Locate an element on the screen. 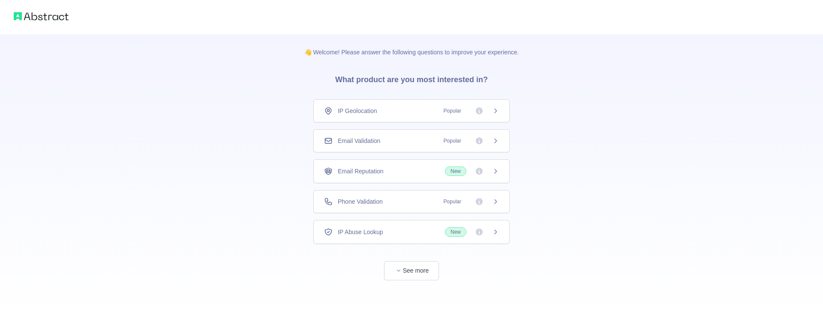  span: Email Reputation is located at coordinates (360, 171).